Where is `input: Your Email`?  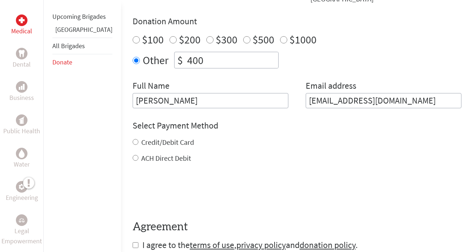
input: Your Email is located at coordinates (383, 100).